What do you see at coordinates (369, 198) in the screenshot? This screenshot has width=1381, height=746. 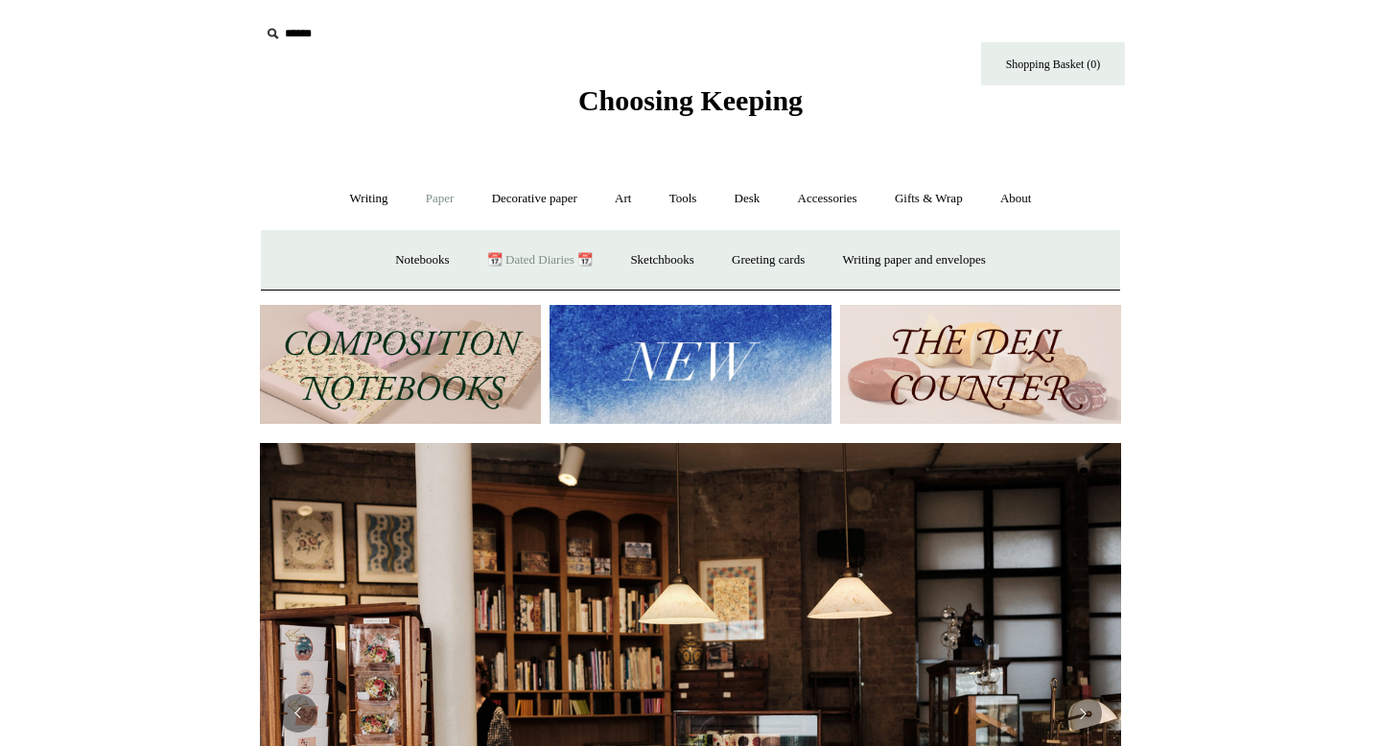 I see `a: Writing` at bounding box center [369, 198].